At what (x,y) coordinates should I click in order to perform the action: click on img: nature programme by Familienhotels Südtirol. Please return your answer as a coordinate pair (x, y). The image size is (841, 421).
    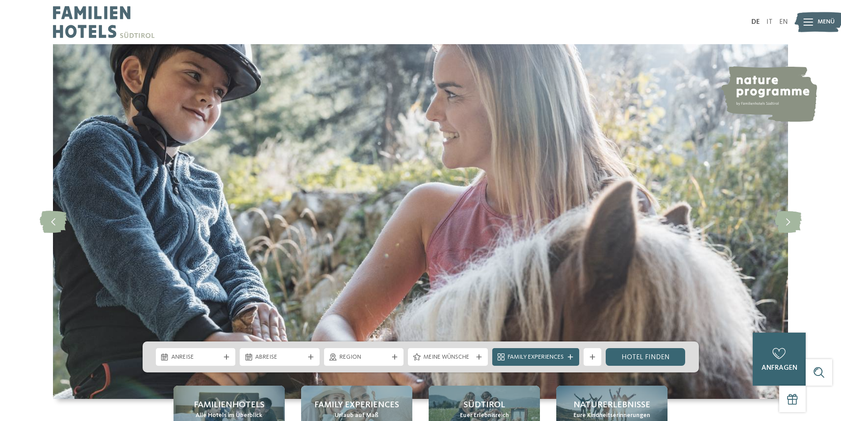
    Looking at the image, I should click on (769, 94).